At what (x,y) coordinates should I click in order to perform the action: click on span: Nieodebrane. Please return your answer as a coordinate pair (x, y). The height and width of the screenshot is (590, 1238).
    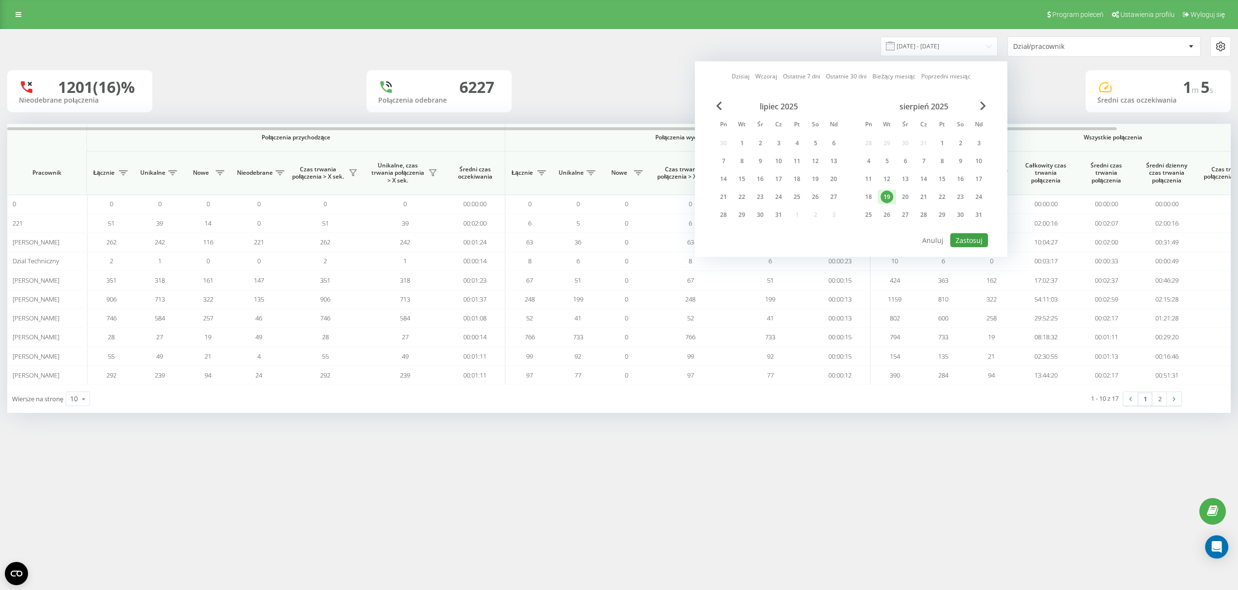
    Looking at the image, I should click on (255, 173).